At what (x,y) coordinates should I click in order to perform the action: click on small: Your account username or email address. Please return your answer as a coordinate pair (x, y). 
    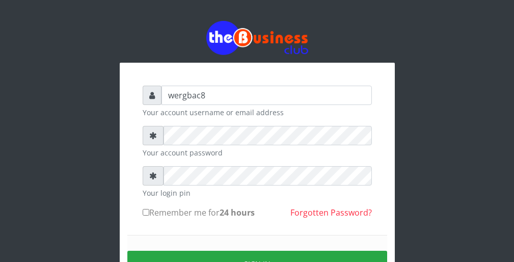
    Looking at the image, I should click on (257, 112).